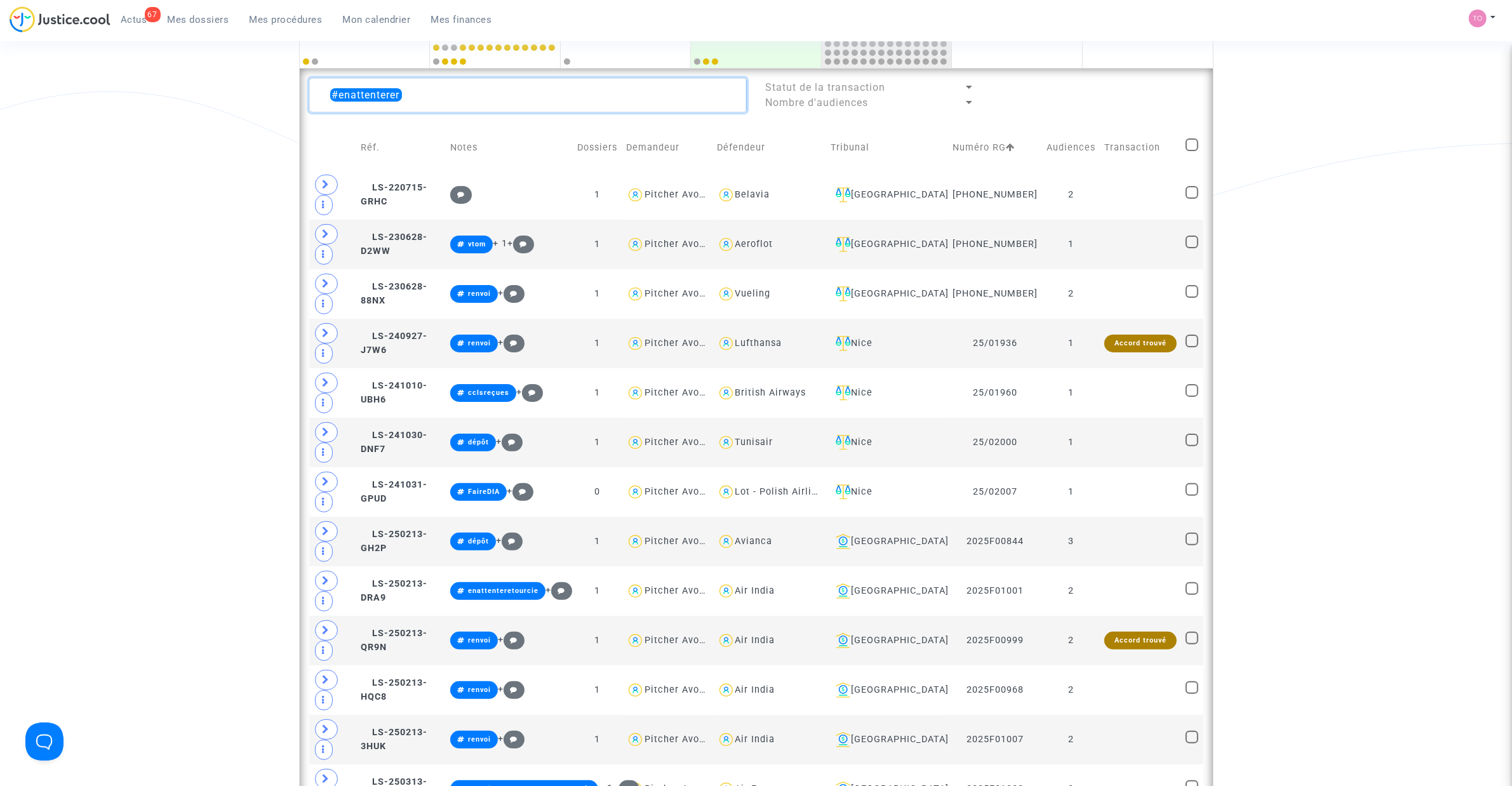 The image size is (1512, 786). I want to click on span: FaireDIA, so click(484, 492).